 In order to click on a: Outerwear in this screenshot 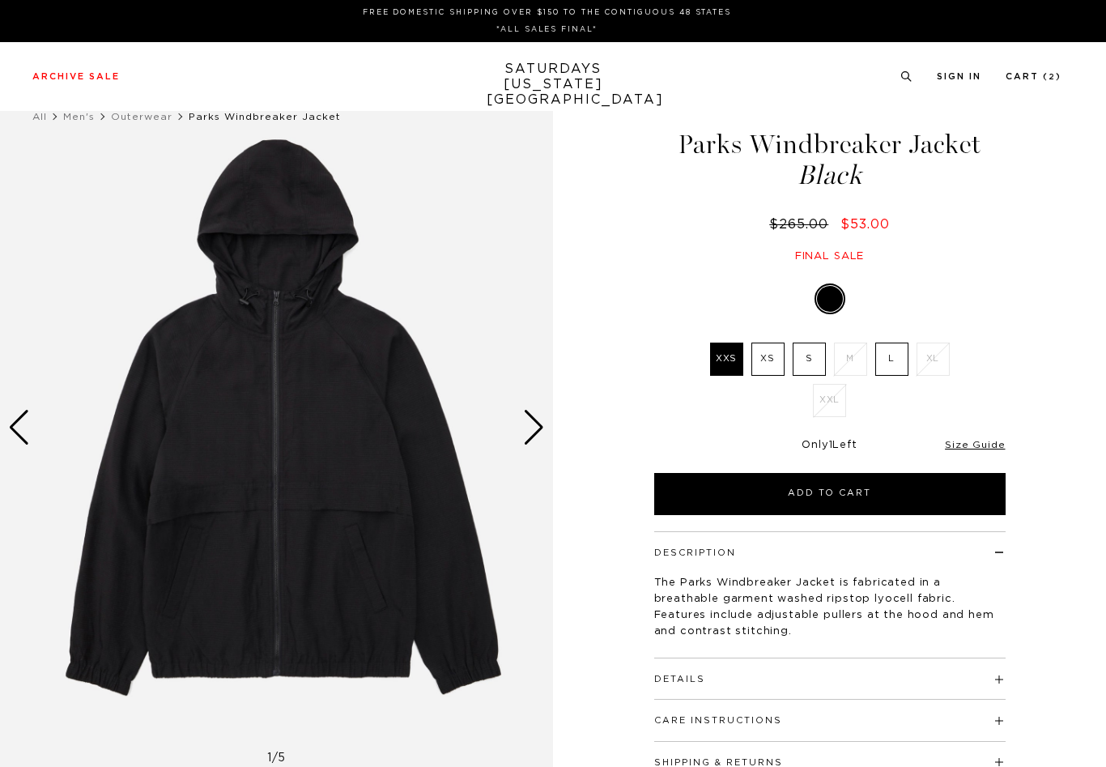, I will do `click(142, 117)`.